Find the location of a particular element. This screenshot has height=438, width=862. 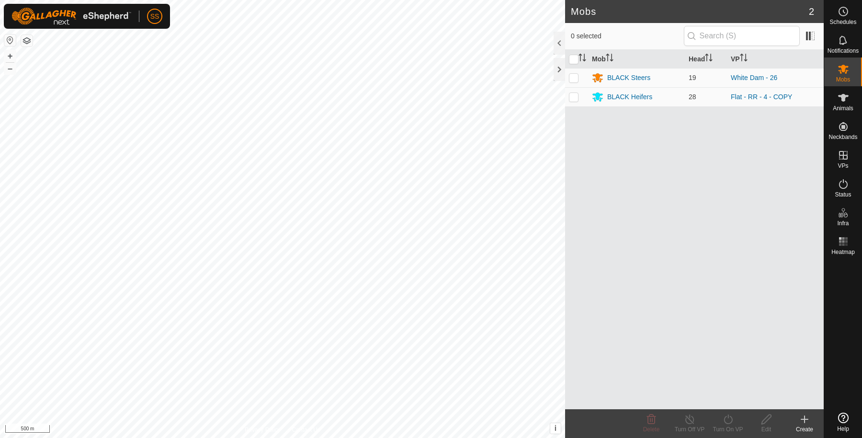

span: Notifications is located at coordinates (843, 51).